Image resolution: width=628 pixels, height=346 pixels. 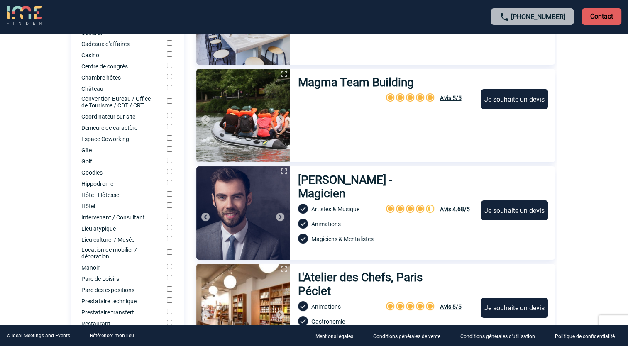 I want to click on a: Conditions générales d'utilisation, so click(x=501, y=336).